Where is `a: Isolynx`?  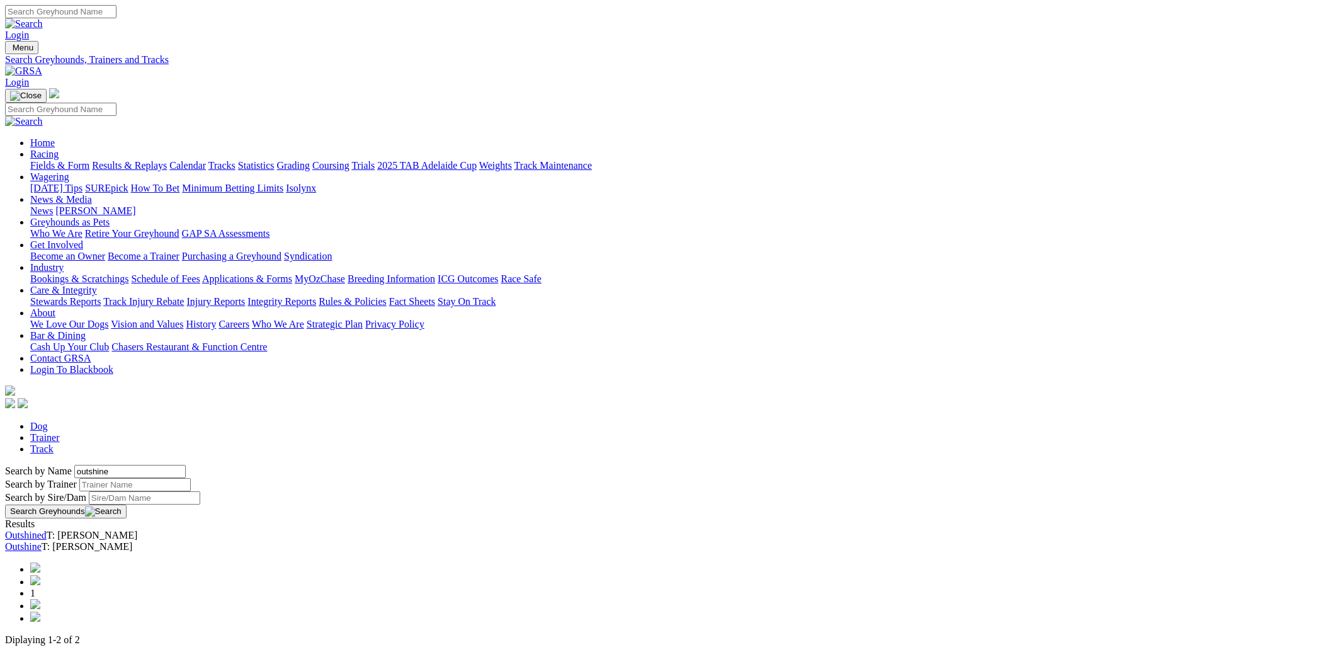 a: Isolynx is located at coordinates (301, 188).